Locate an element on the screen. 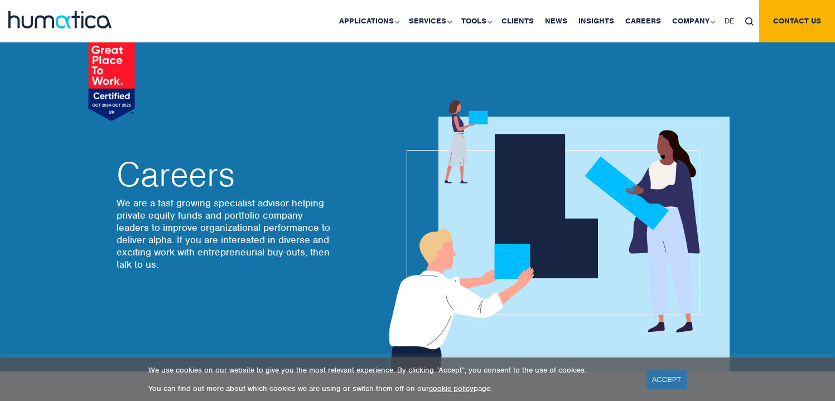 Image resolution: width=835 pixels, height=401 pixels. p: We are a fast growing specialist advisor helping private equity funds and portfolio company leade... is located at coordinates (225, 234).